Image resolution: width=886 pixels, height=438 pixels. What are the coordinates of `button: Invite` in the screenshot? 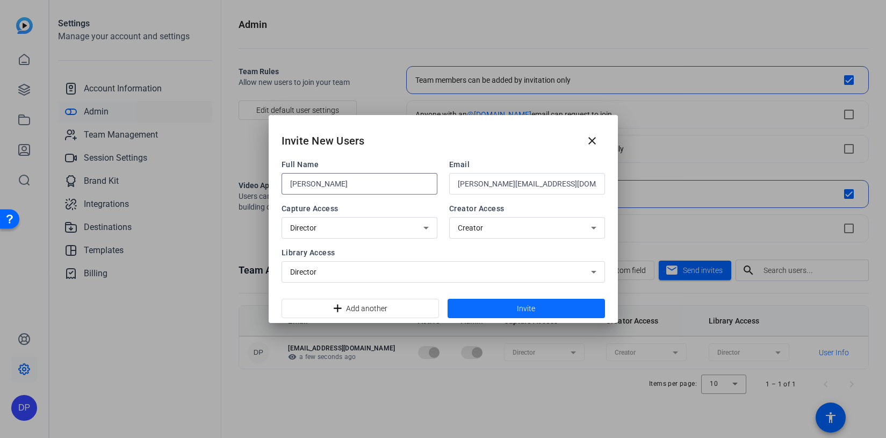 It's located at (526, 308).